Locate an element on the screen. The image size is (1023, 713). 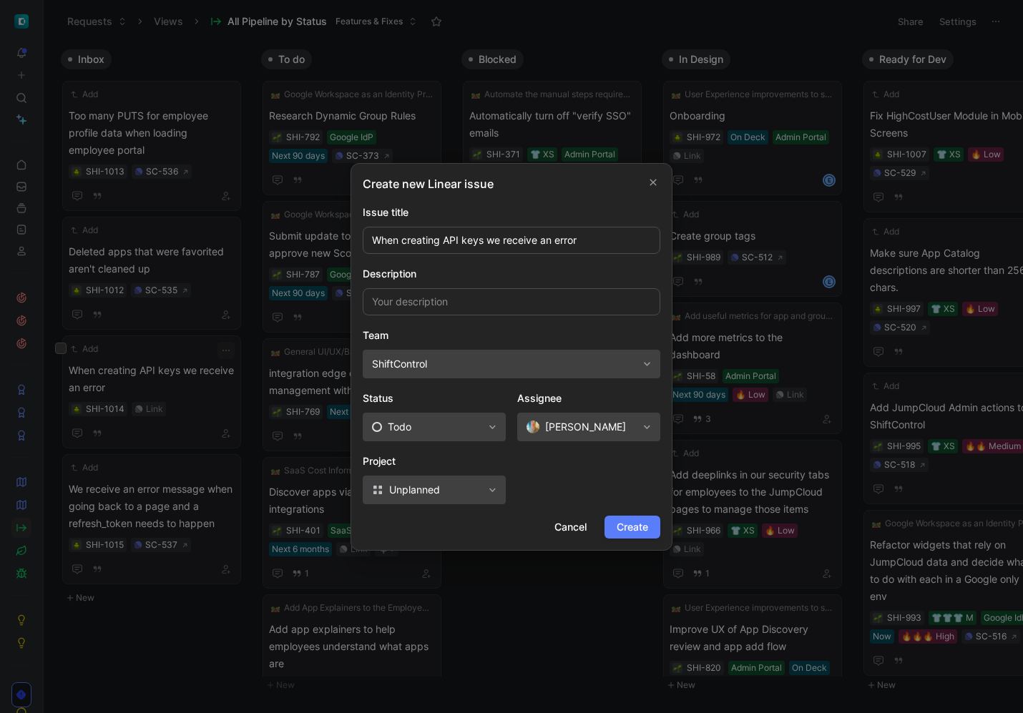
button: Todo is located at coordinates (434, 427).